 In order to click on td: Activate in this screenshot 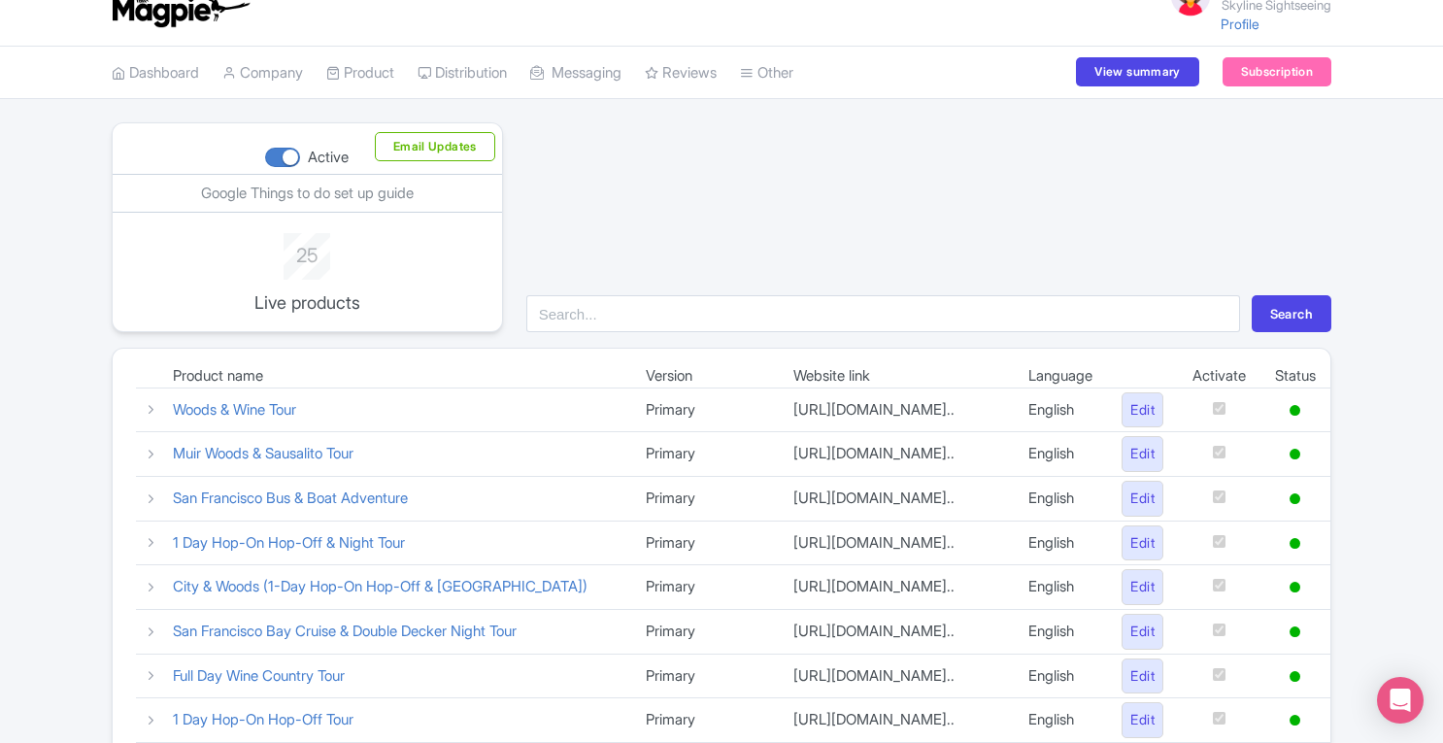, I will do `click(1218, 376)`.